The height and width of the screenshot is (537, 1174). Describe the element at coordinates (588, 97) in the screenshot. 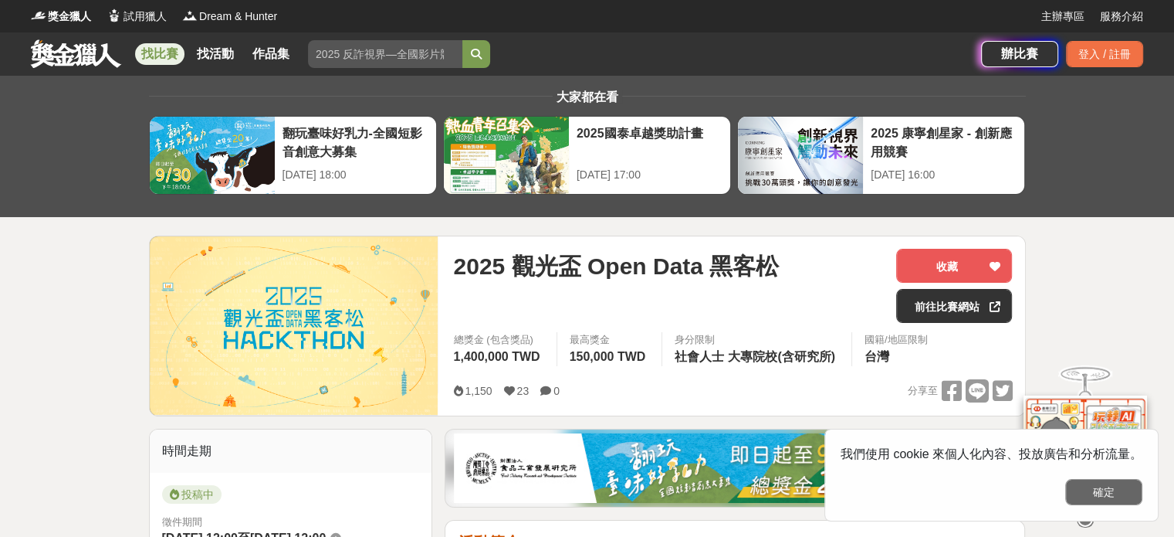

I see `span: 大家都在看` at that location.